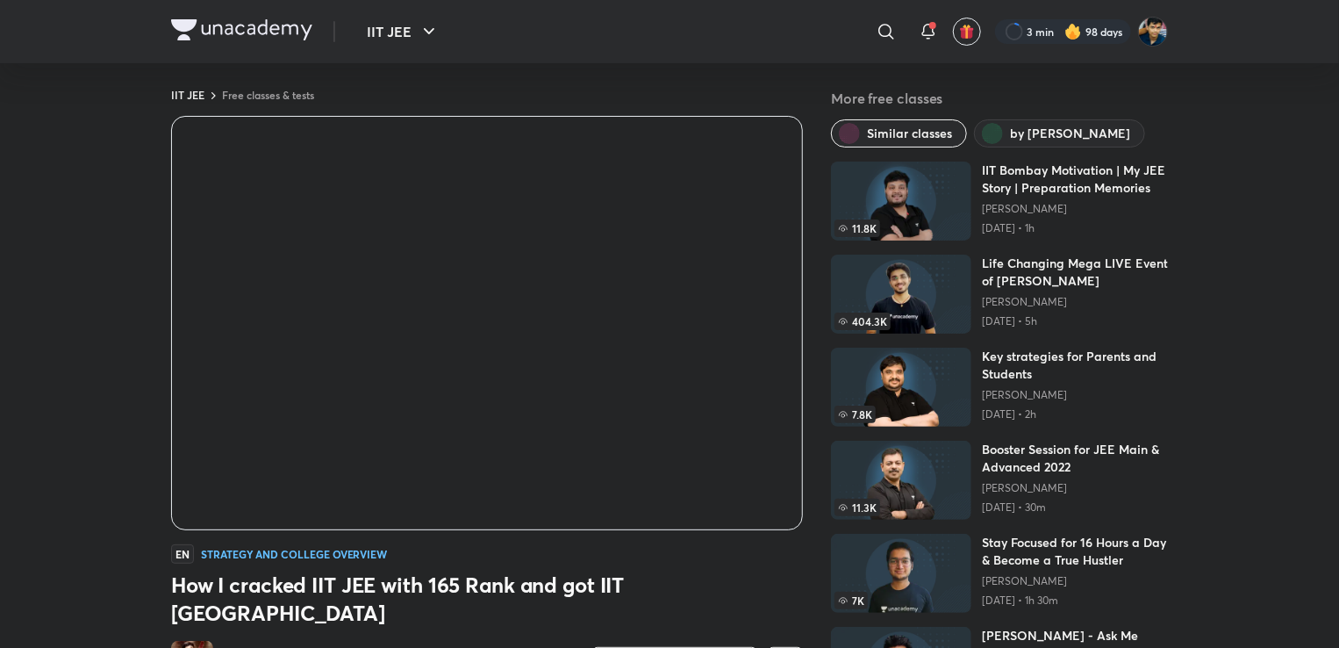  What do you see at coordinates (1075, 551) in the screenshot?
I see `h6: Stay Focused for 16 Hours a Day & Become a True Hustler` at bounding box center [1075, 551].